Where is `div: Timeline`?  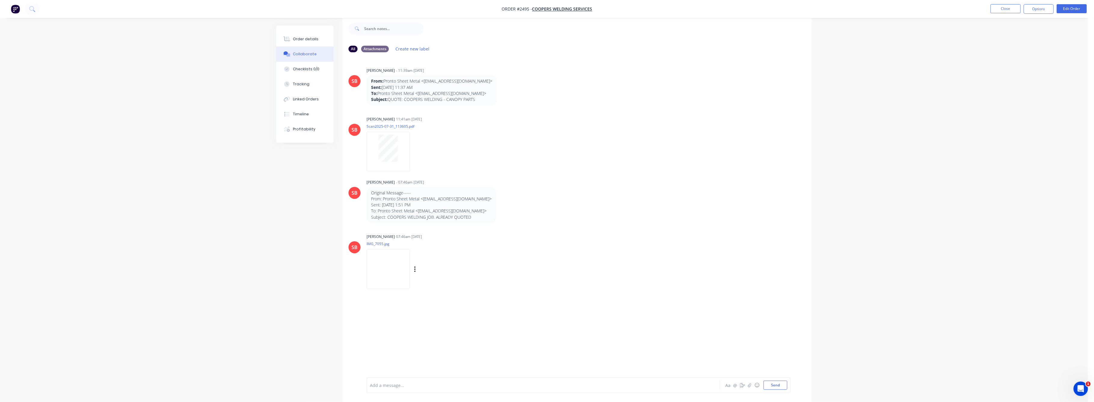
div: Timeline is located at coordinates (301, 114).